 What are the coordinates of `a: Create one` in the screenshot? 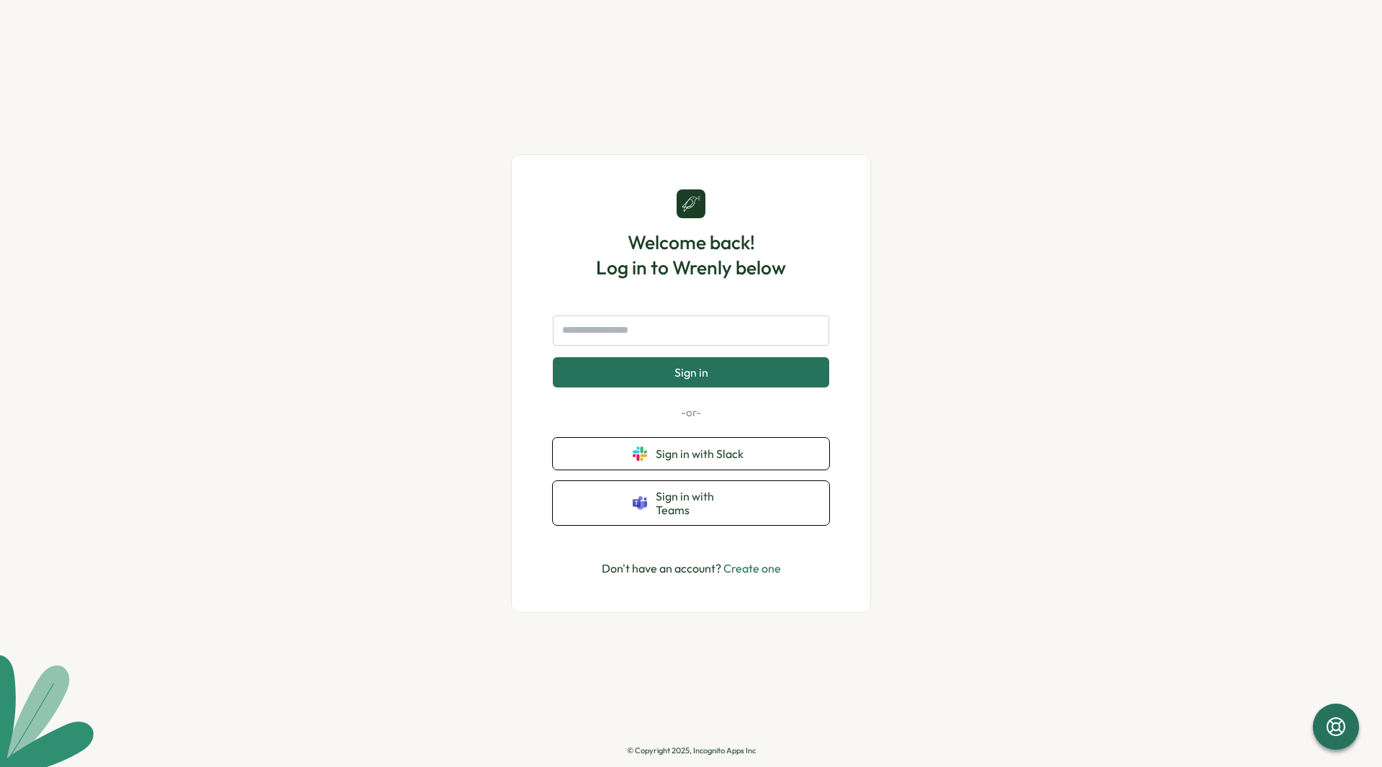 It's located at (752, 568).